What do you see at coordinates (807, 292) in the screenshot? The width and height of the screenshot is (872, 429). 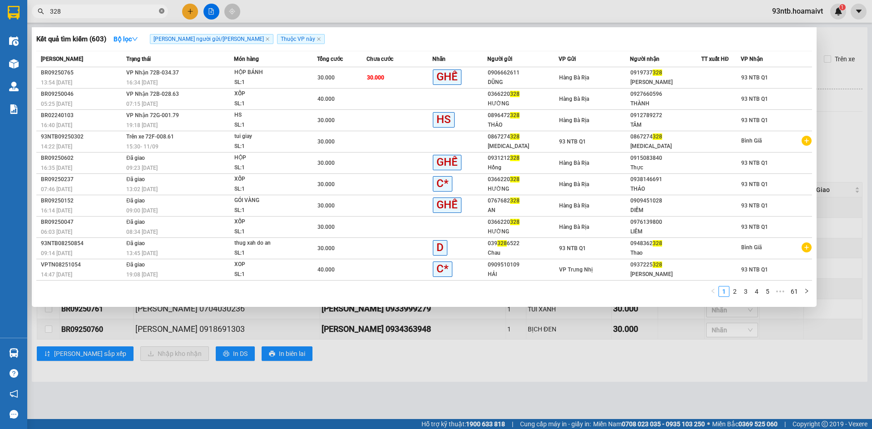 I see `button: right` at bounding box center [807, 292].